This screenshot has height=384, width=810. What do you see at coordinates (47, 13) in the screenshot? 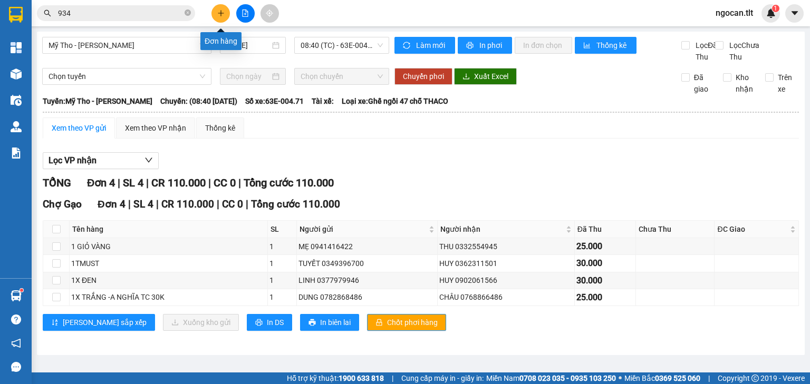
I see `span: search` at bounding box center [47, 13].